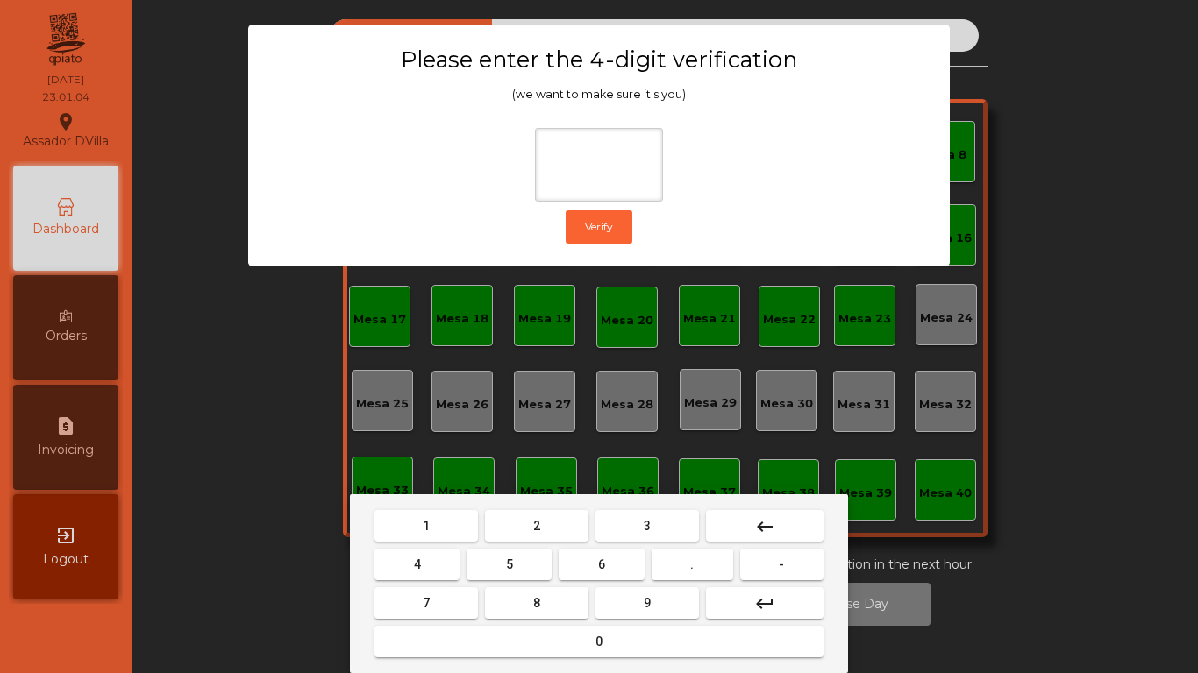 This screenshot has width=1198, height=673. Describe the element at coordinates (426, 603) in the screenshot. I see `span: 7` at that location.